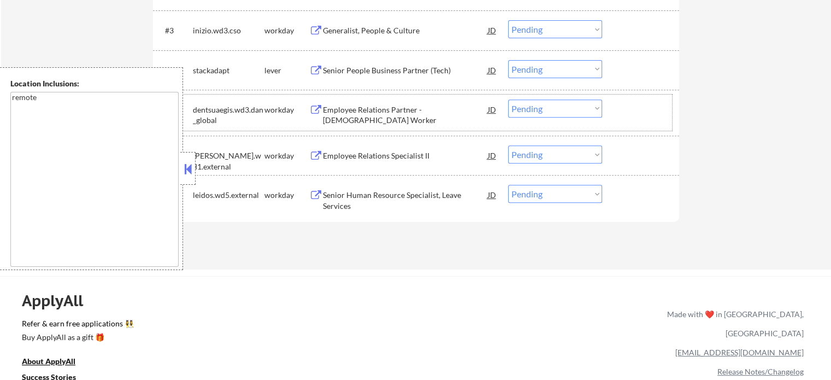 The height and width of the screenshot is (380, 831). I want to click on div: Generalist, People & Culture, so click(405, 31).